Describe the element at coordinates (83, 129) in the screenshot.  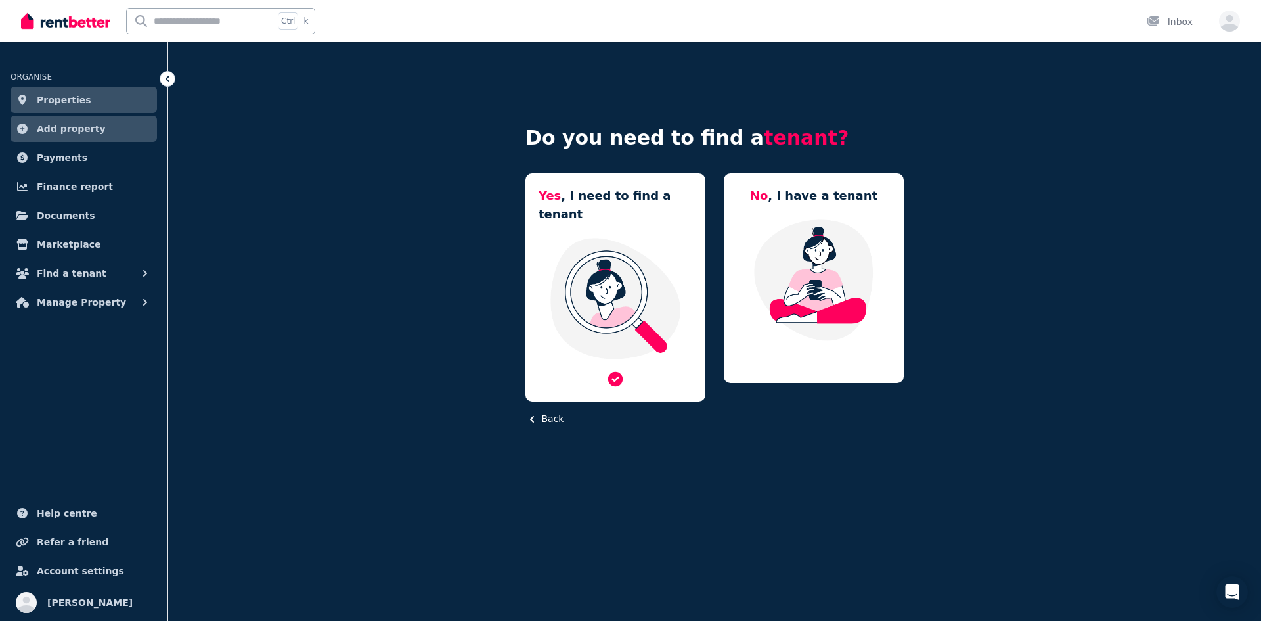
I see `a: Add property` at that location.